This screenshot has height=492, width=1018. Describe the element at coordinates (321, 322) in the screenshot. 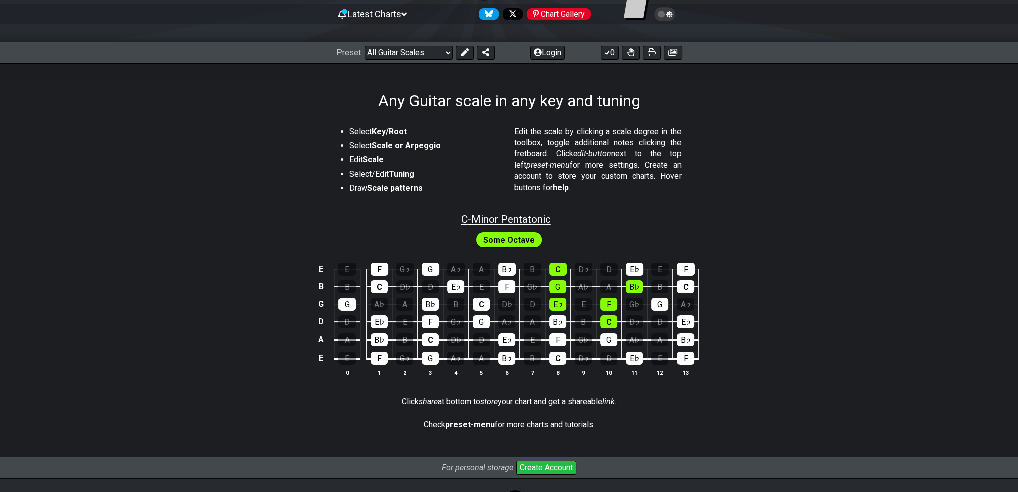

I see `td: D` at that location.